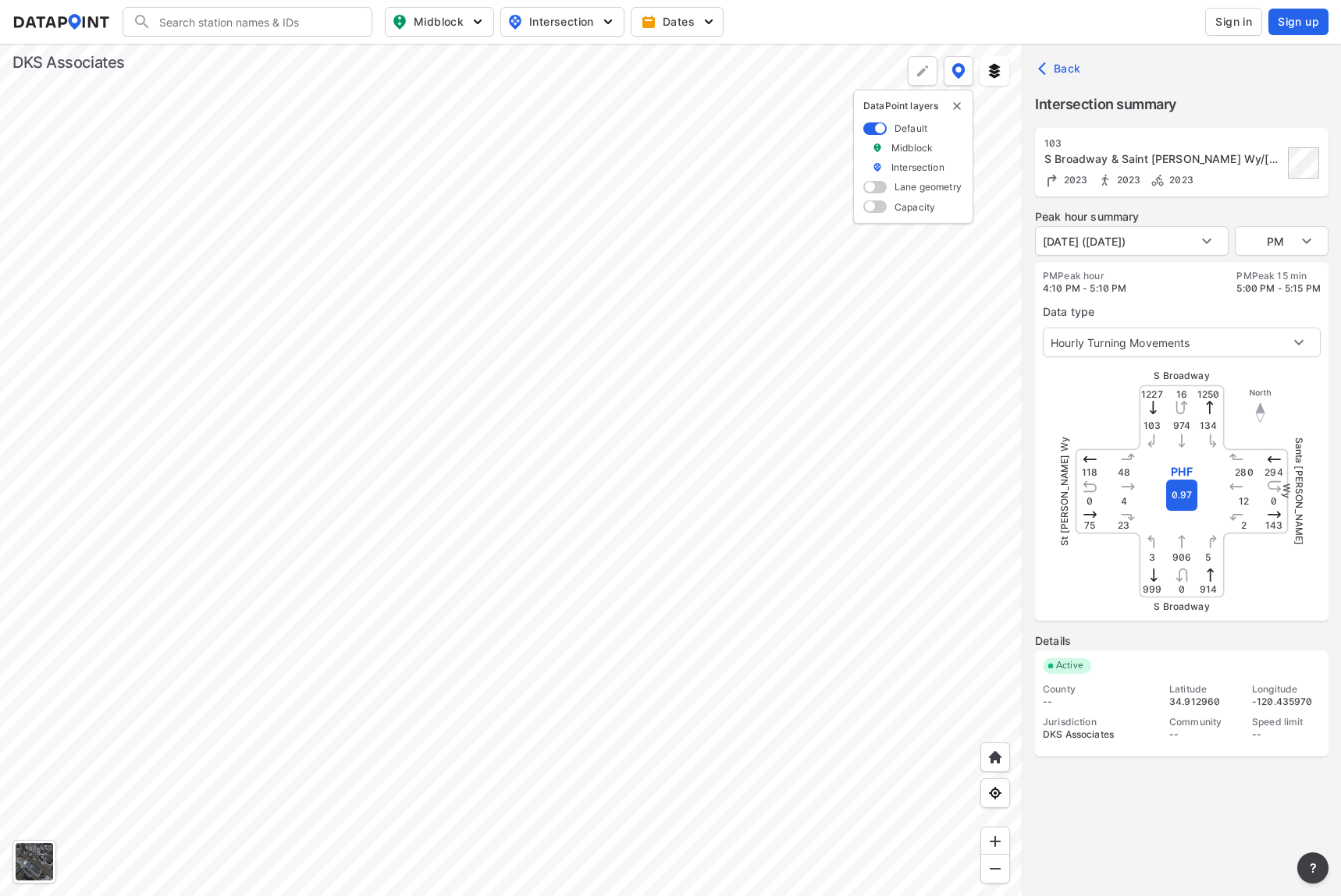 The height and width of the screenshot is (896, 1341). Describe the element at coordinates (1204, 690) in the screenshot. I see `div: Latitude` at that location.